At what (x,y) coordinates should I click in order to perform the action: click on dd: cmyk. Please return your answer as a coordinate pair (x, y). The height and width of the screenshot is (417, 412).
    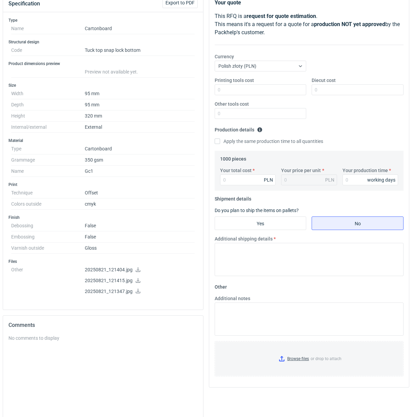
    Looking at the image, I should click on (140, 204).